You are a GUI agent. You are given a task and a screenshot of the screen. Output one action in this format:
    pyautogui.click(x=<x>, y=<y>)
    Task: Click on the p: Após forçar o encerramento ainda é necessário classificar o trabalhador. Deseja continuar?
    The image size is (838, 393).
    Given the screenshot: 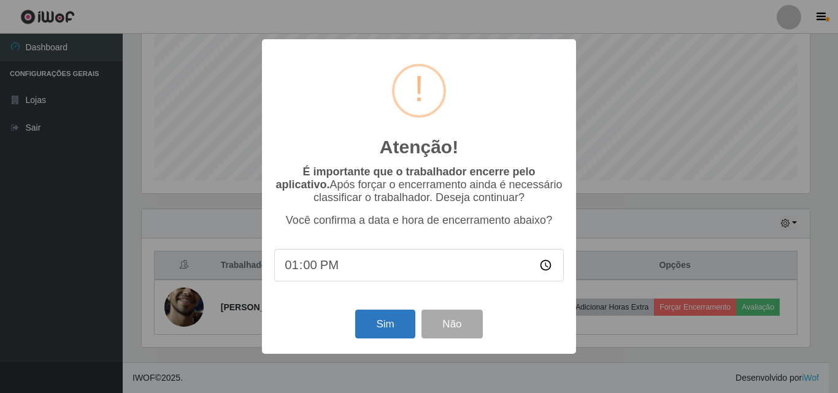 What is the action you would take?
    pyautogui.click(x=419, y=185)
    